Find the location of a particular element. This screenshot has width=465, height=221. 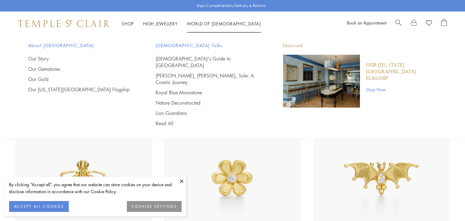

button: ACCEPT ALL COOKIES is located at coordinates (39, 207).